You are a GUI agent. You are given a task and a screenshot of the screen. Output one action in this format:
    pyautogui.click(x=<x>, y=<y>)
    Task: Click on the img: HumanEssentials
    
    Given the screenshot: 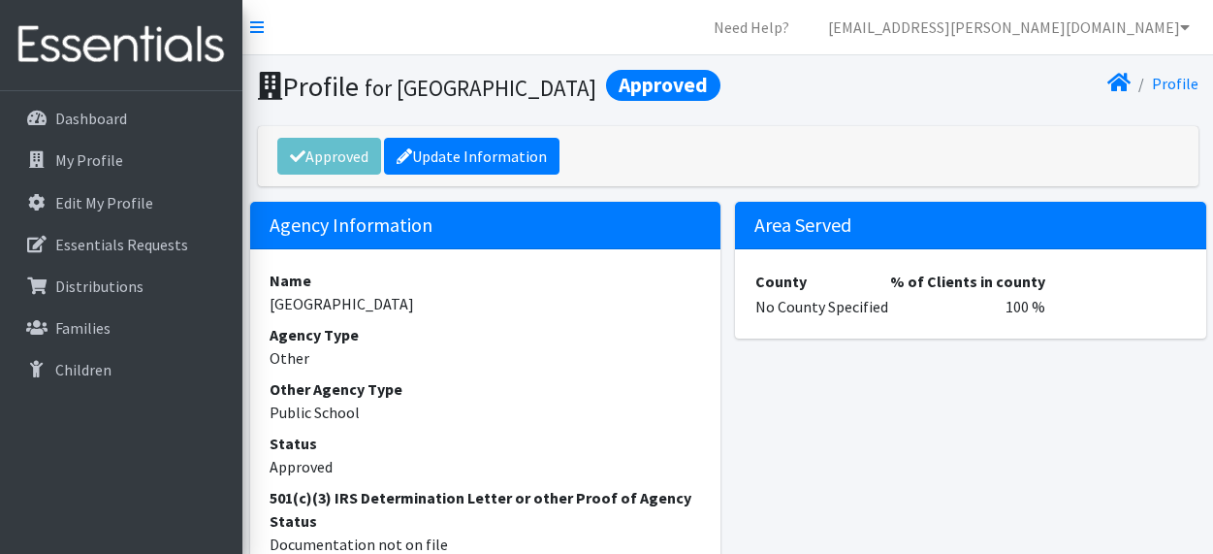 What is the action you would take?
    pyautogui.click(x=121, y=45)
    